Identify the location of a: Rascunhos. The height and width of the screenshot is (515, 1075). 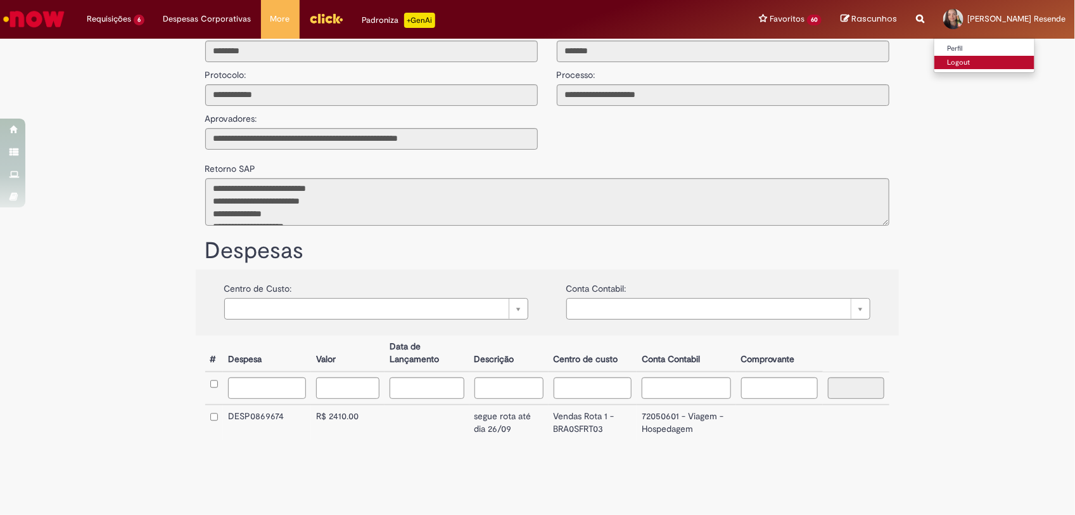
(869, 19).